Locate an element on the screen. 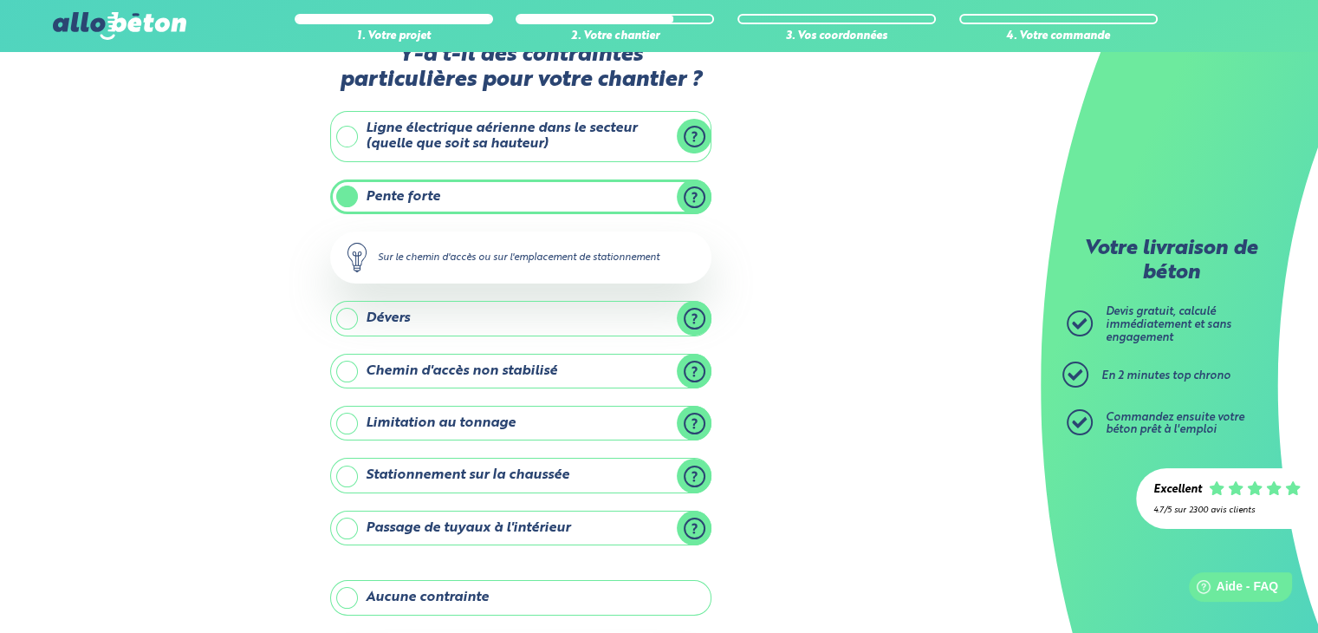 This screenshot has width=1318, height=633. div: Sur le chemin d'accès ou sur l'emplacement de stationnement is located at coordinates (521, 257).